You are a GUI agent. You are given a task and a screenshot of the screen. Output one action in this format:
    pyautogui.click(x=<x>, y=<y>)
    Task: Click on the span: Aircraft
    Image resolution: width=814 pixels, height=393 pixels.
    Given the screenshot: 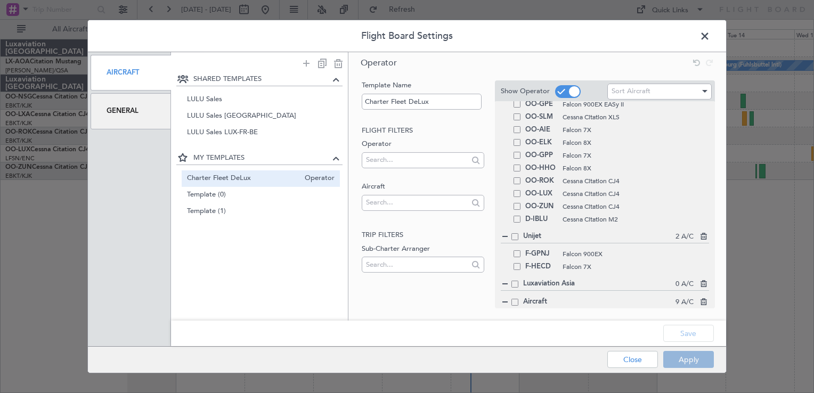 What is the action you would take?
    pyautogui.click(x=599, y=302)
    